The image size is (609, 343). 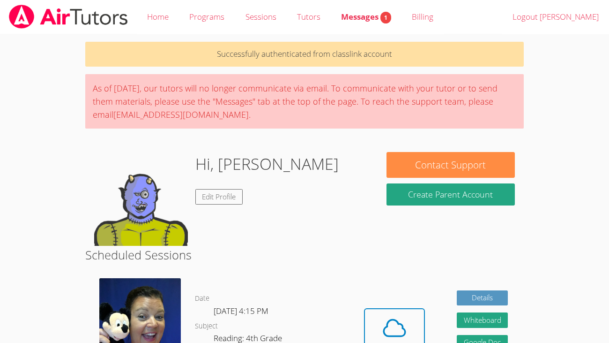 What do you see at coordinates (483, 298) in the screenshot?
I see `a: Details` at bounding box center [483, 298].